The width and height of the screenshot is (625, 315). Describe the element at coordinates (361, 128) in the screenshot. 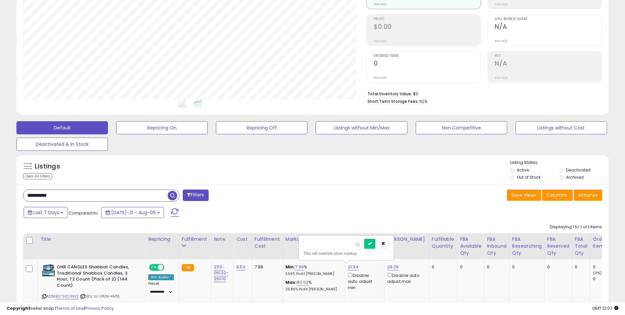

I see `button: Listings without Min/Max` at that location.